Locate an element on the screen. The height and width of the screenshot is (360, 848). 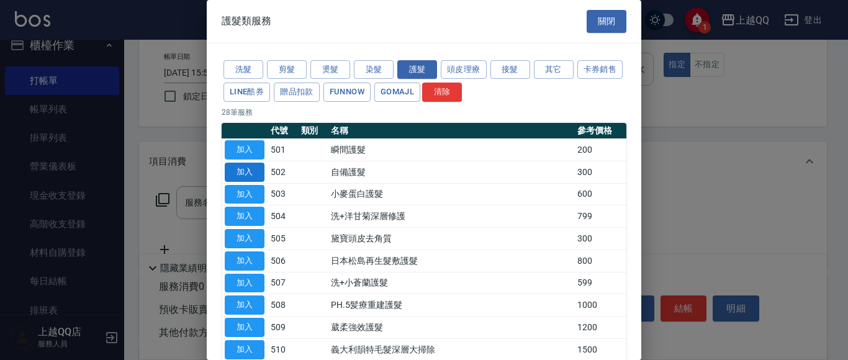
th: 名稱 is located at coordinates (451, 131).